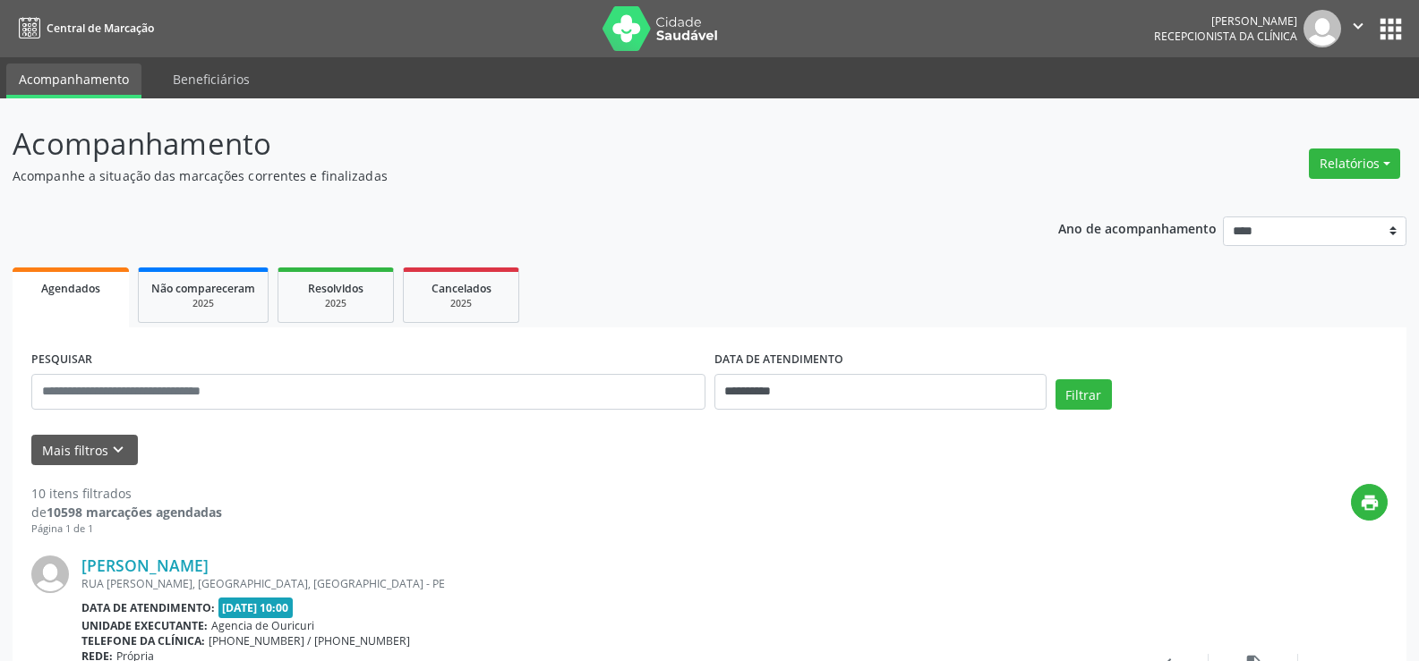  Describe the element at coordinates (148, 608) in the screenshot. I see `b: Data de atendimento:` at that location.